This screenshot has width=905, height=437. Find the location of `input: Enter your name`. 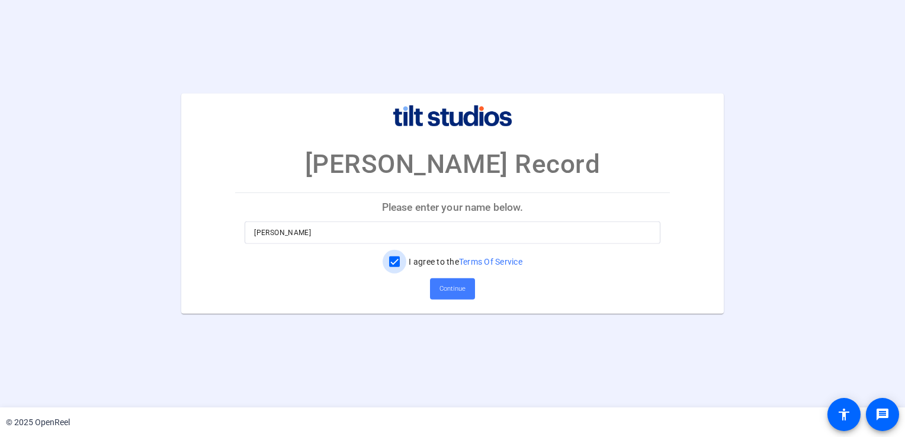

input: Enter your name is located at coordinates (452, 233).